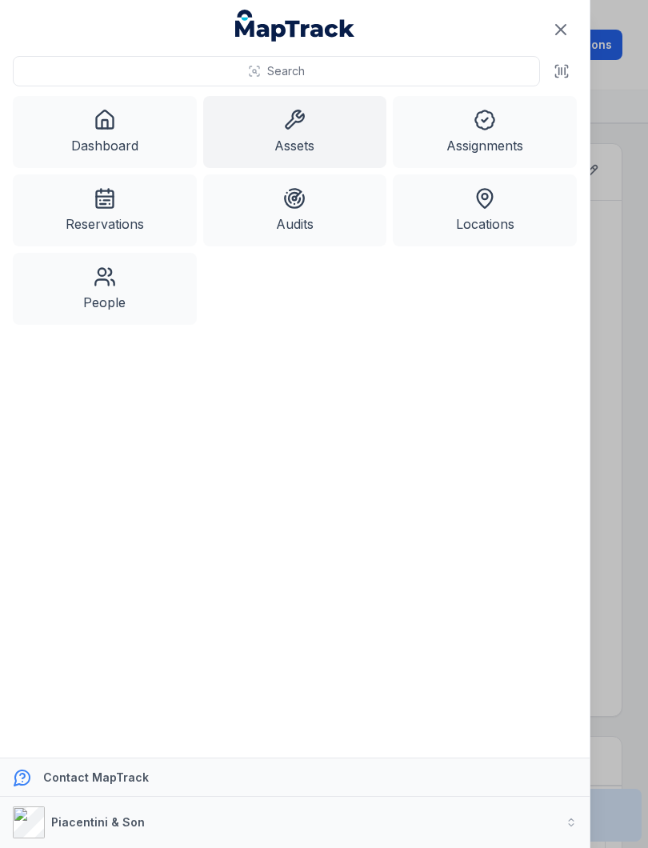 This screenshot has width=648, height=848. Describe the element at coordinates (295, 132) in the screenshot. I see `a: Assets` at that location.